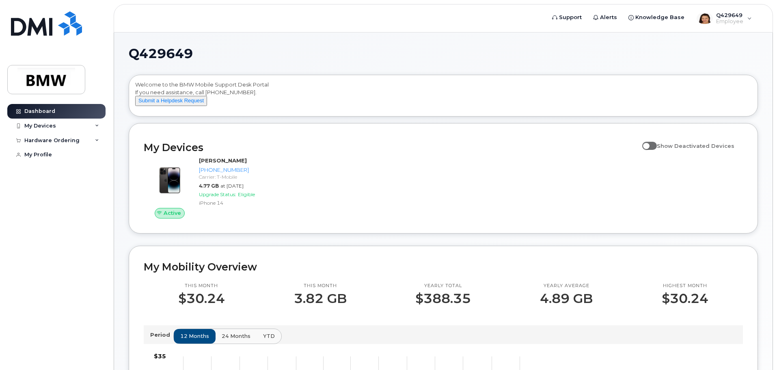 The height and width of the screenshot is (370, 777). Describe the element at coordinates (241, 176) in the screenshot. I see `div: Carrier: T-Mobile` at that location.